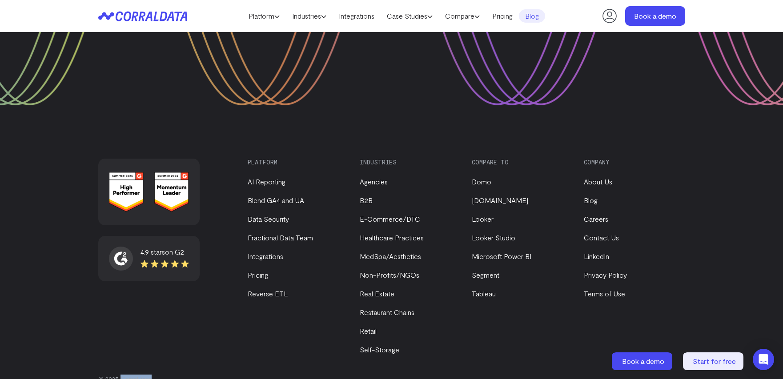 This screenshot has width=783, height=379. What do you see at coordinates (268, 219) in the screenshot?
I see `a: Data Security` at bounding box center [268, 219].